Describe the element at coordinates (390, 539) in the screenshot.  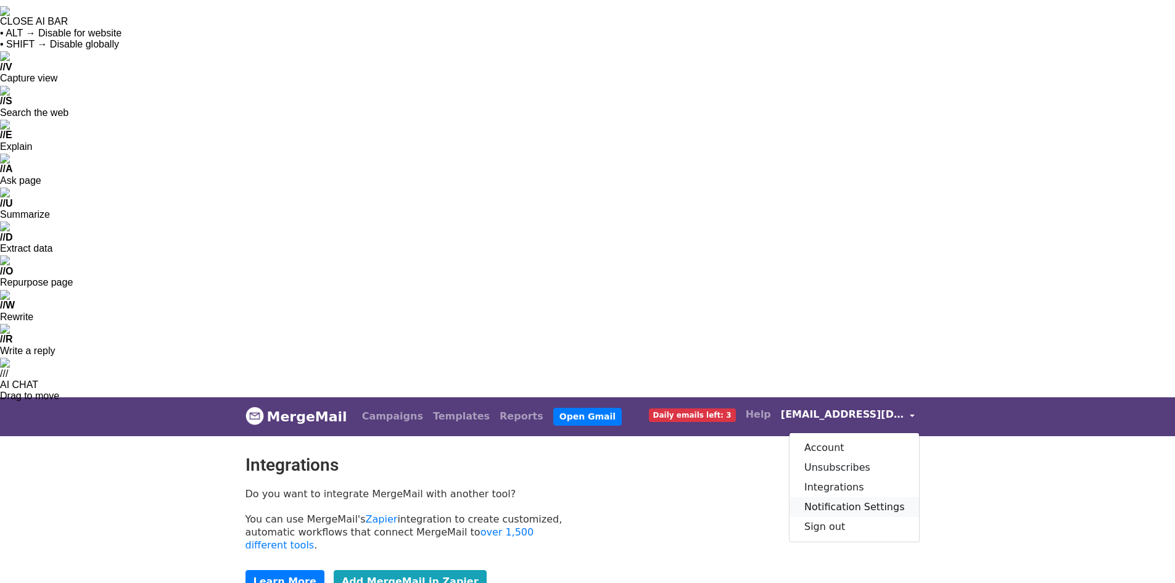
I see `a: over 1,500 different tools` at that location.